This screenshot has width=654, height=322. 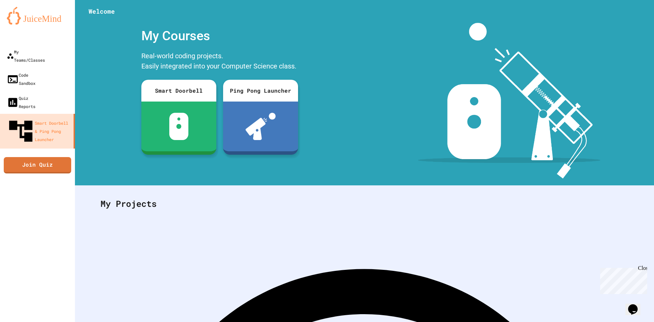 I want to click on img: logo-orange.svg, so click(x=37, y=16).